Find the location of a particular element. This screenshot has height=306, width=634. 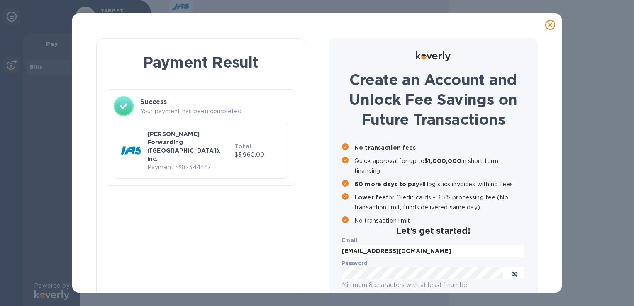

p: for Credit cards - 3.5% processing fee (No transaction limit, funds delivered same day) is located at coordinates (440, 203).